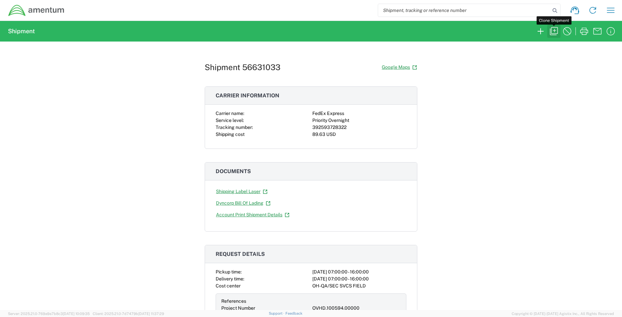 This screenshot has height=317, width=622. What do you see at coordinates (21, 31) in the screenshot?
I see `h2: Shipment` at bounding box center [21, 31].